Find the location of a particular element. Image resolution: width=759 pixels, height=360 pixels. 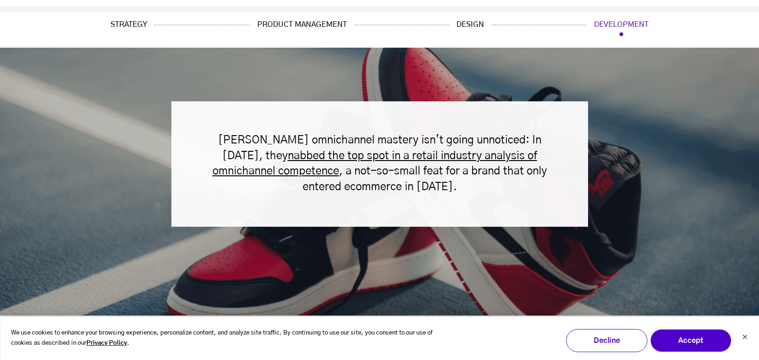

a: Strategy is located at coordinates (129, 24).